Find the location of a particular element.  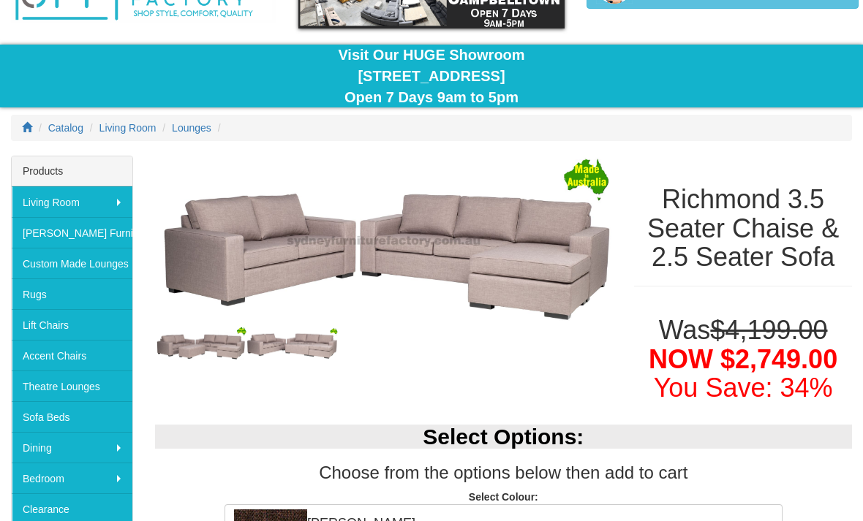

a: Lounges is located at coordinates (192, 128).